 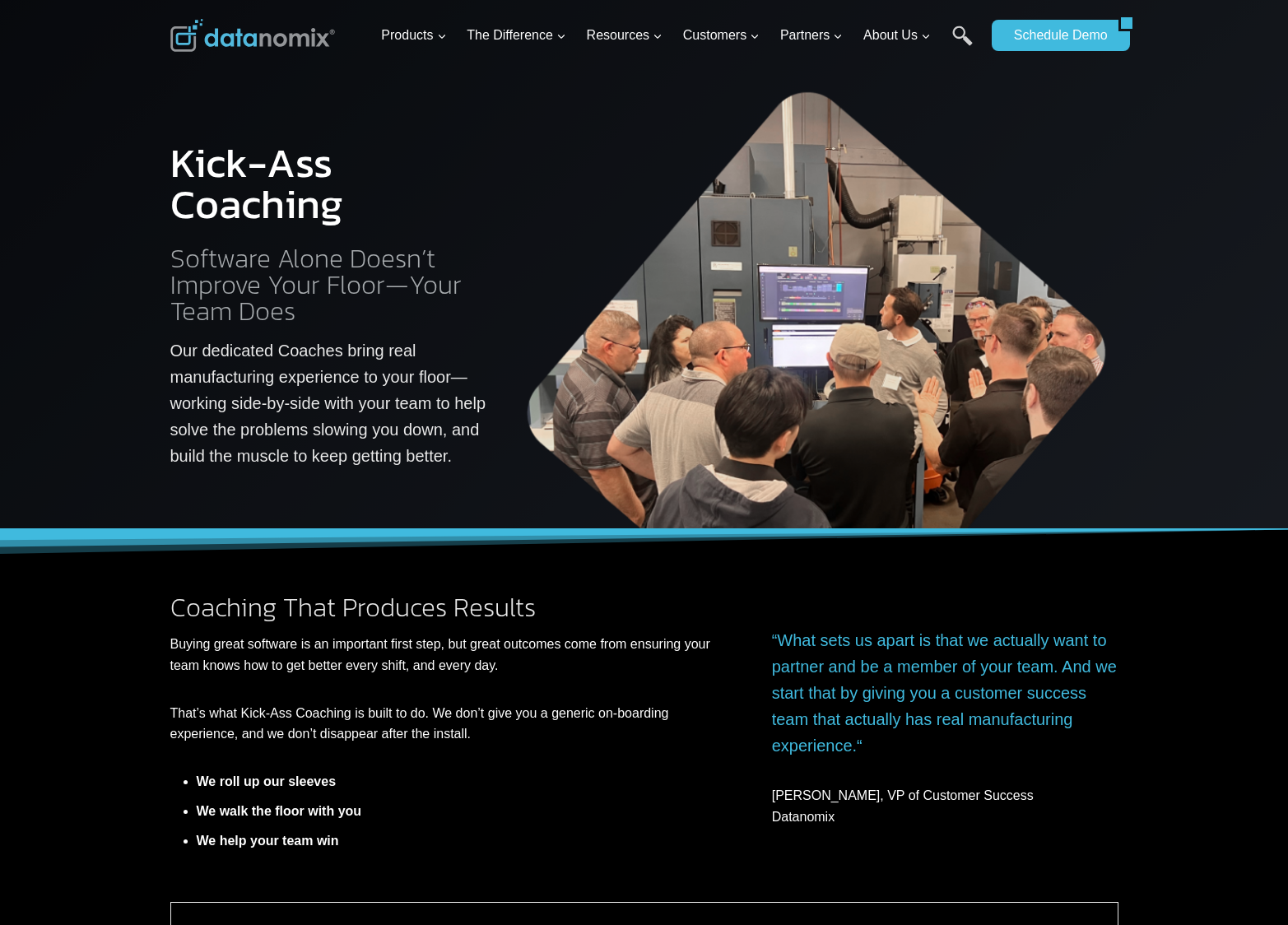 I want to click on span: Partners, so click(x=812, y=36).